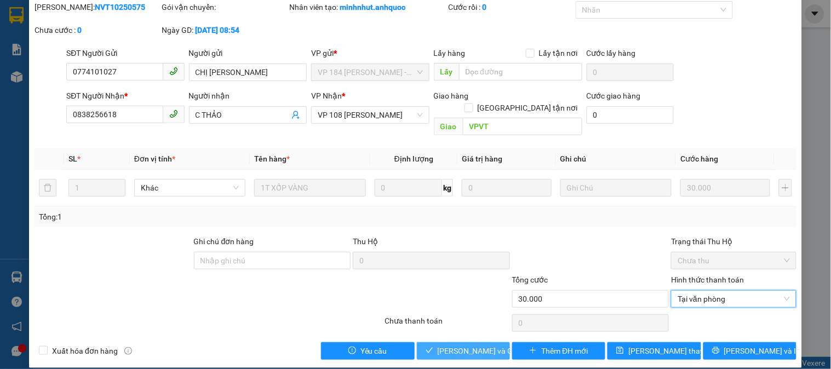 This screenshot has width=831, height=369. What do you see at coordinates (429, 351) in the screenshot?
I see `span: check` at bounding box center [429, 351].